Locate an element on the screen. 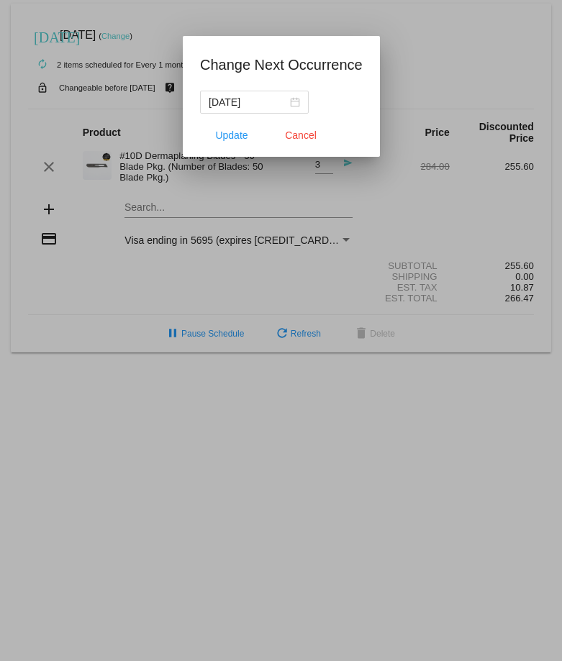 The width and height of the screenshot is (562, 661). h1: Change Next Occurrence is located at coordinates (281, 65).